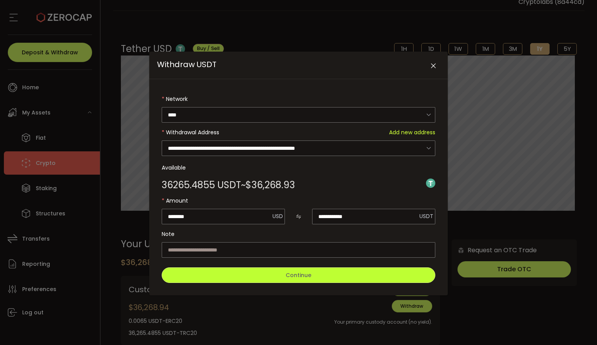 The height and width of the screenshot is (345, 597). I want to click on label: Note, so click(298, 234).